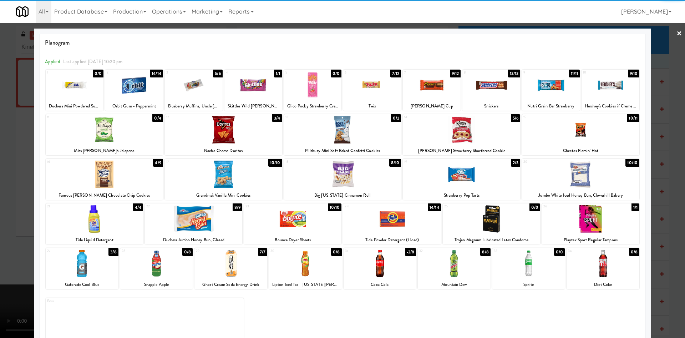 This screenshot has height=338, width=685. What do you see at coordinates (134, 90) in the screenshot?
I see `div: 214/14Orbit Gum - Peppermint` at bounding box center [134, 90].